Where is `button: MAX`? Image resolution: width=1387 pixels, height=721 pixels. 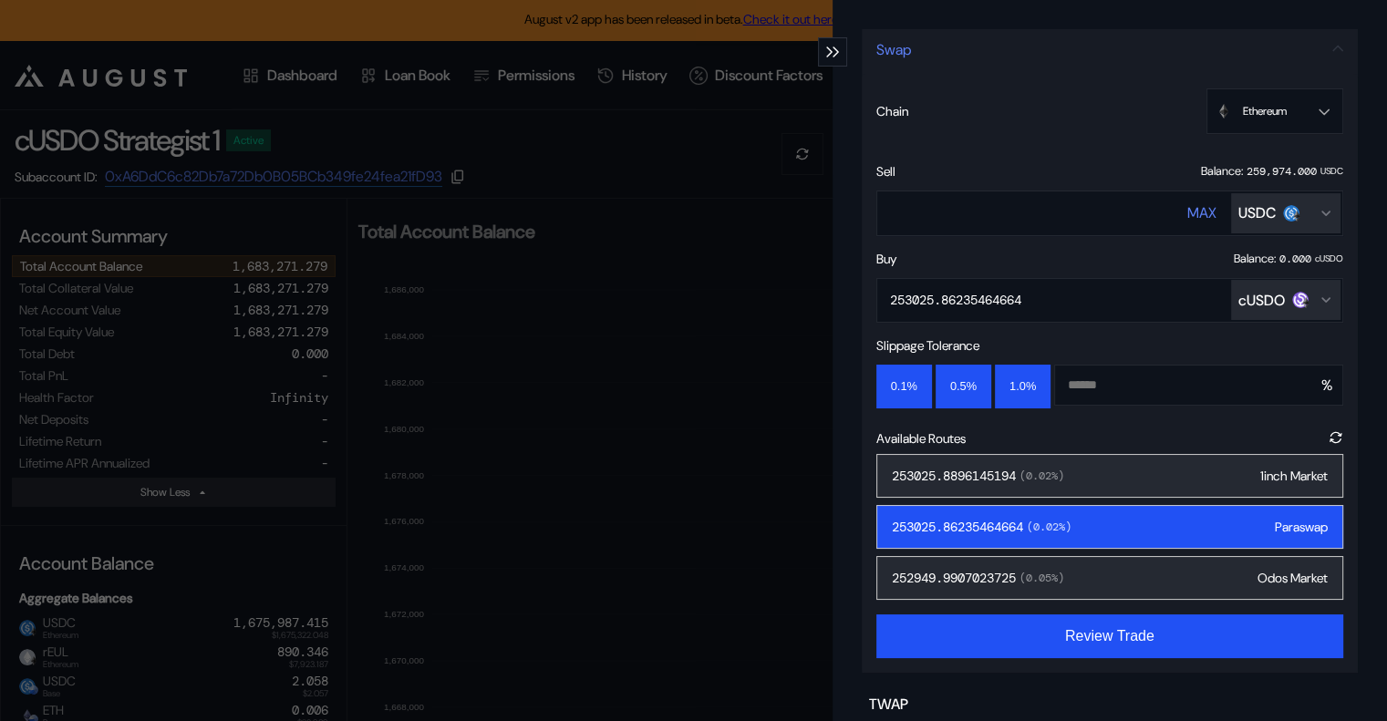
button: MAX is located at coordinates (1202, 213).